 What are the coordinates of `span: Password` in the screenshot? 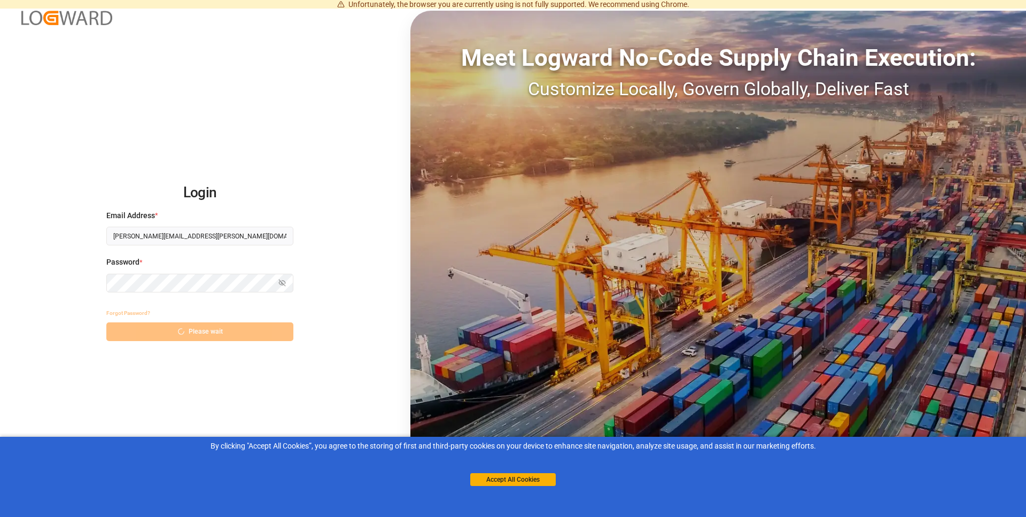 It's located at (123, 262).